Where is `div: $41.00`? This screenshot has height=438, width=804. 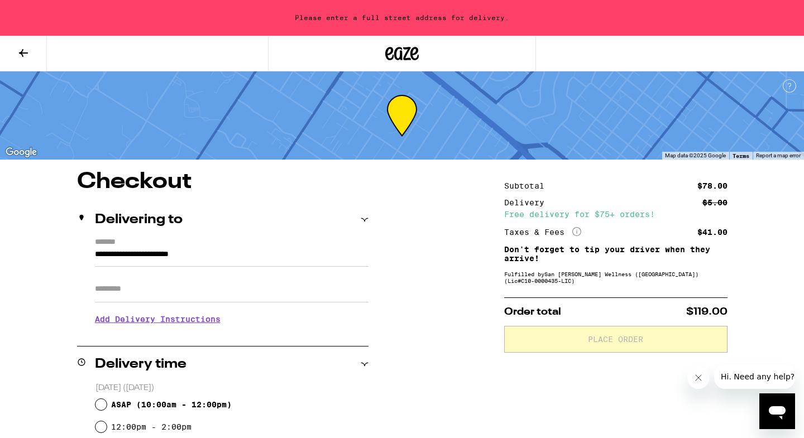
div: $41.00 is located at coordinates (712, 232).